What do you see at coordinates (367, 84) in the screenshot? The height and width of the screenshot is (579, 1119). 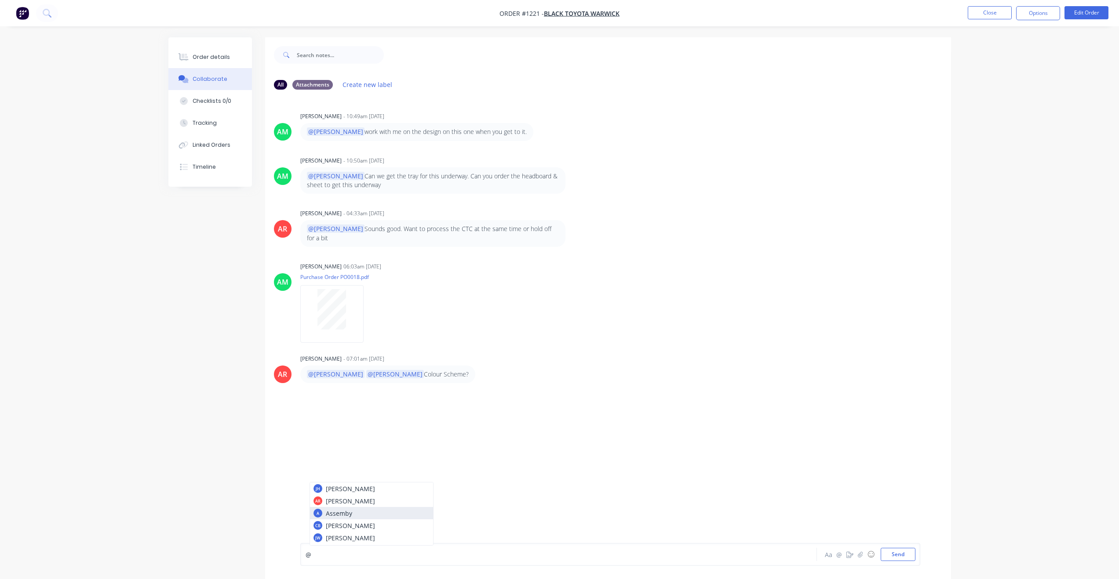 I see `button: Create new label` at bounding box center [367, 84].